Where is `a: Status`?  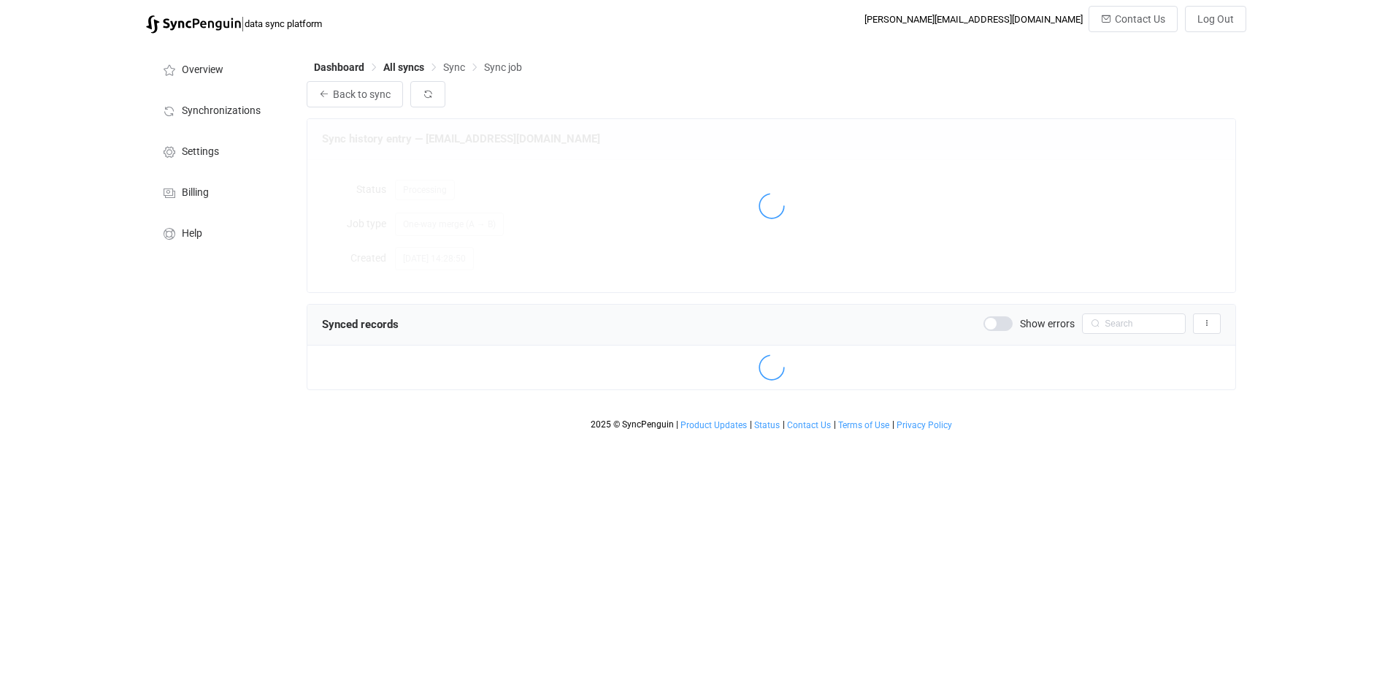
a: Status is located at coordinates (767, 425).